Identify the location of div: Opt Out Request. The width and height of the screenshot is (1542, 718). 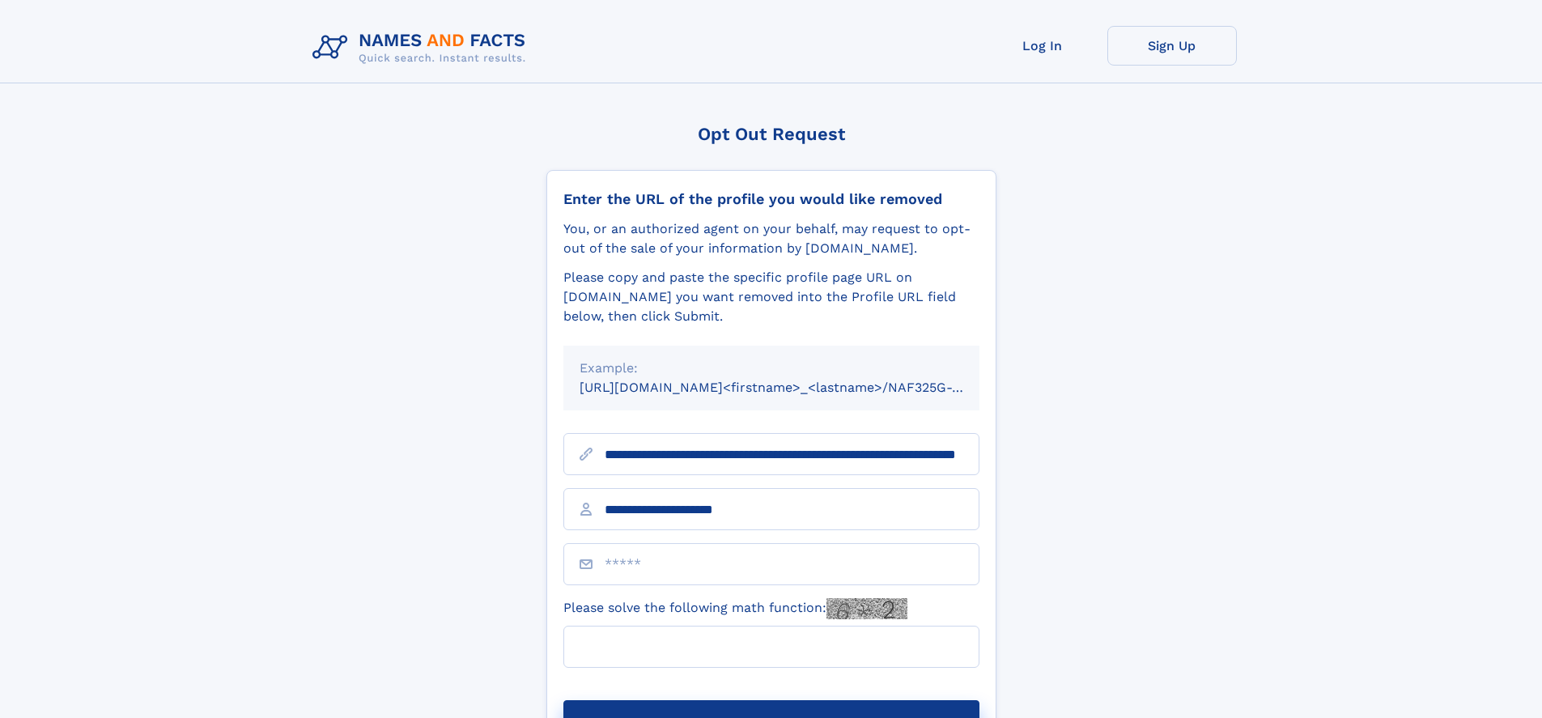
(771, 134).